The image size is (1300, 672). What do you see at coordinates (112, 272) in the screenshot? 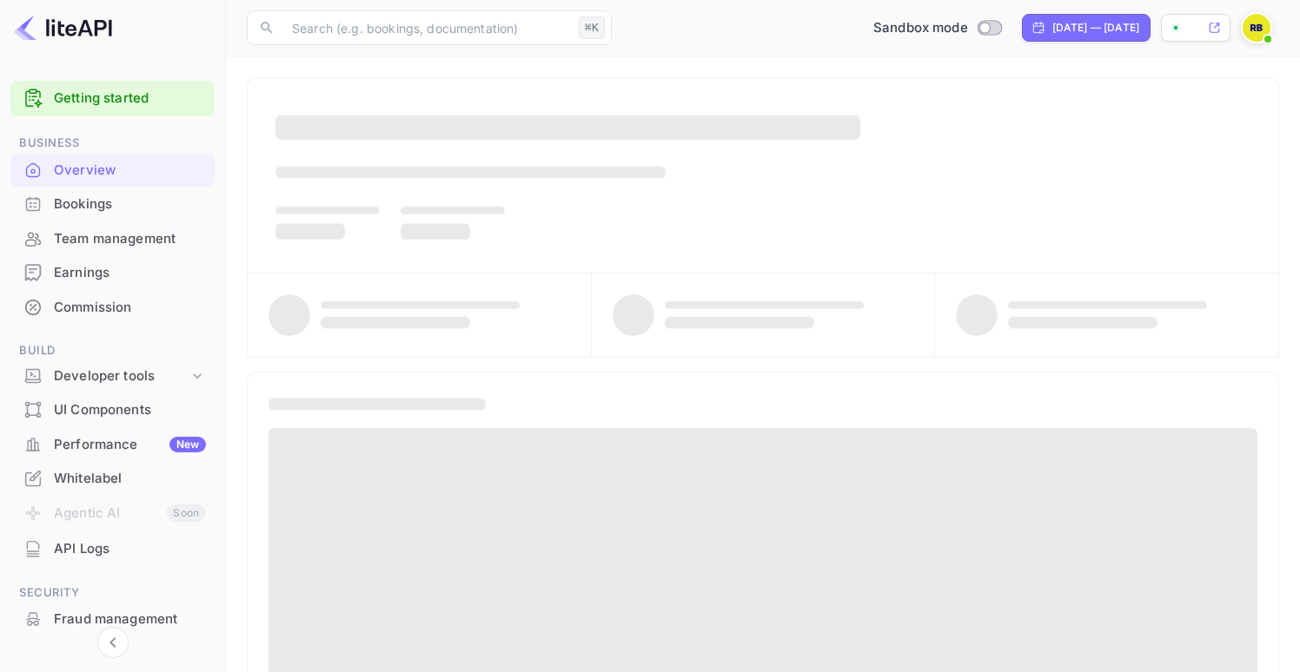
I see `a: Earnings` at bounding box center [112, 272].